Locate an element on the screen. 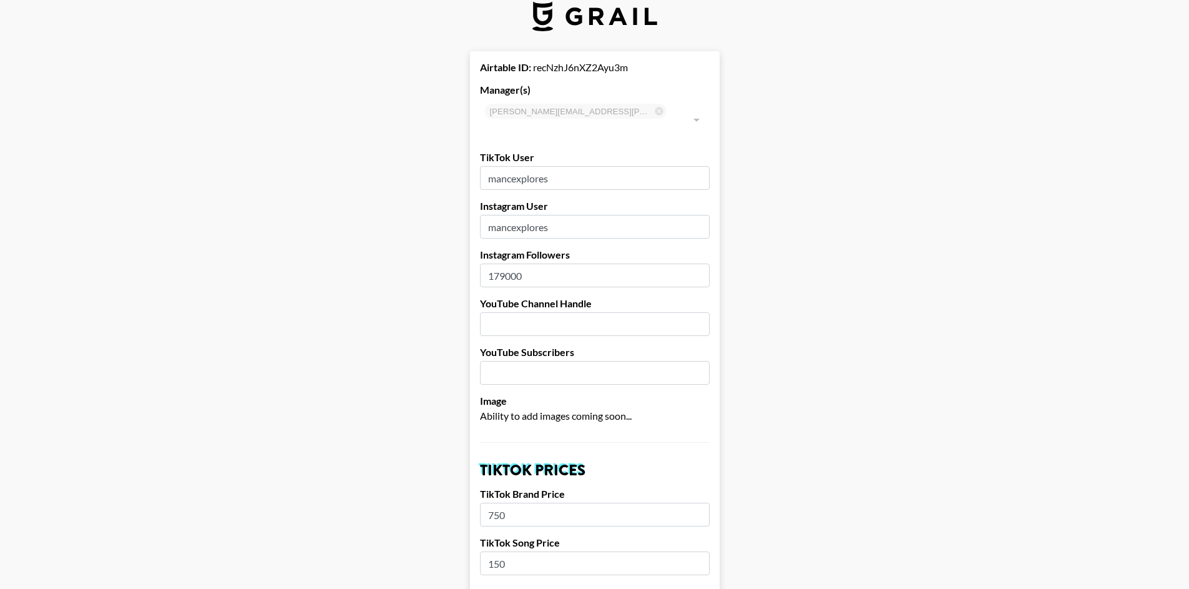  strong: Airtable ID: is located at coordinates (506, 67).